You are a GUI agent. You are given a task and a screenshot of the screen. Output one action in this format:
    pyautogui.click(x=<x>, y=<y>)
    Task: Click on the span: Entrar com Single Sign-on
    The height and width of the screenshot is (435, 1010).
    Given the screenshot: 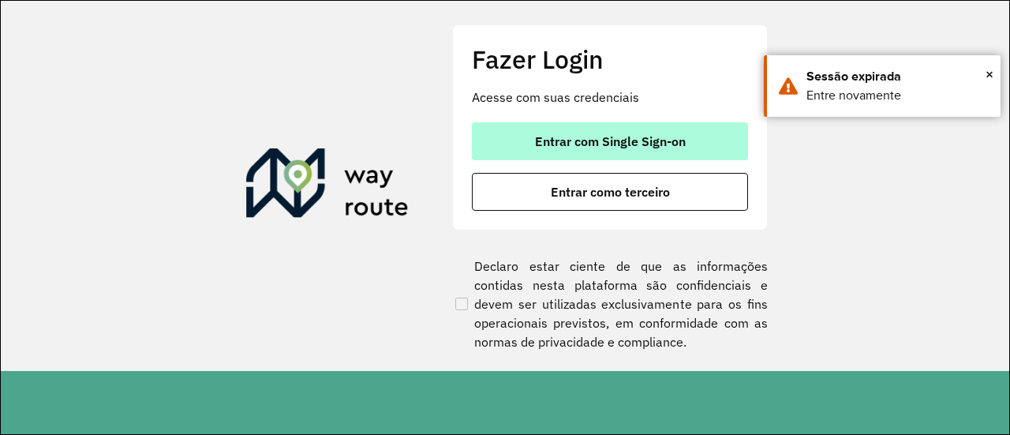 What is the action you would take?
    pyautogui.click(x=610, y=141)
    